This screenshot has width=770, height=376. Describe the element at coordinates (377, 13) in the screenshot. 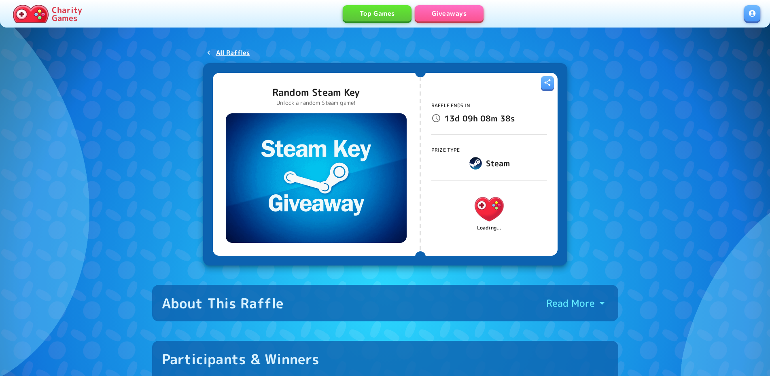

I see `a: Top Games` at that location.